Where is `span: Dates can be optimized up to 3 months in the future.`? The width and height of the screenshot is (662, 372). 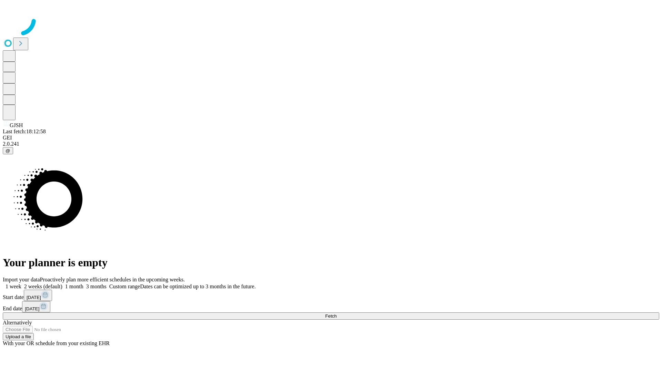
span: Dates can be optimized up to 3 months in the future. is located at coordinates (197, 286).